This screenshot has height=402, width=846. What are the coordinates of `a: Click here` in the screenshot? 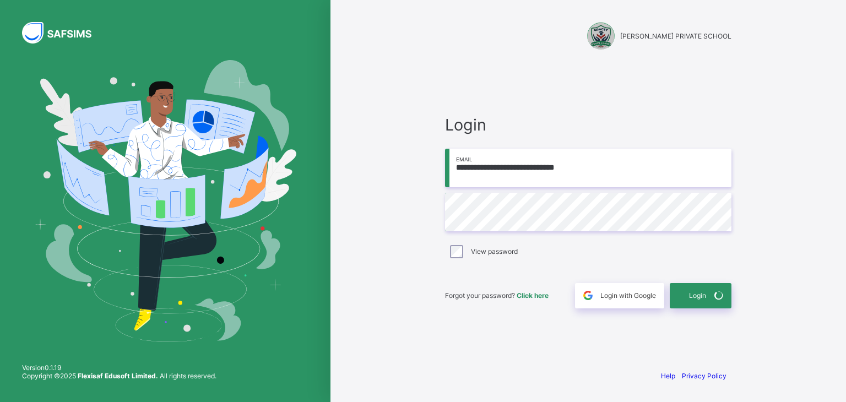 It's located at (533, 295).